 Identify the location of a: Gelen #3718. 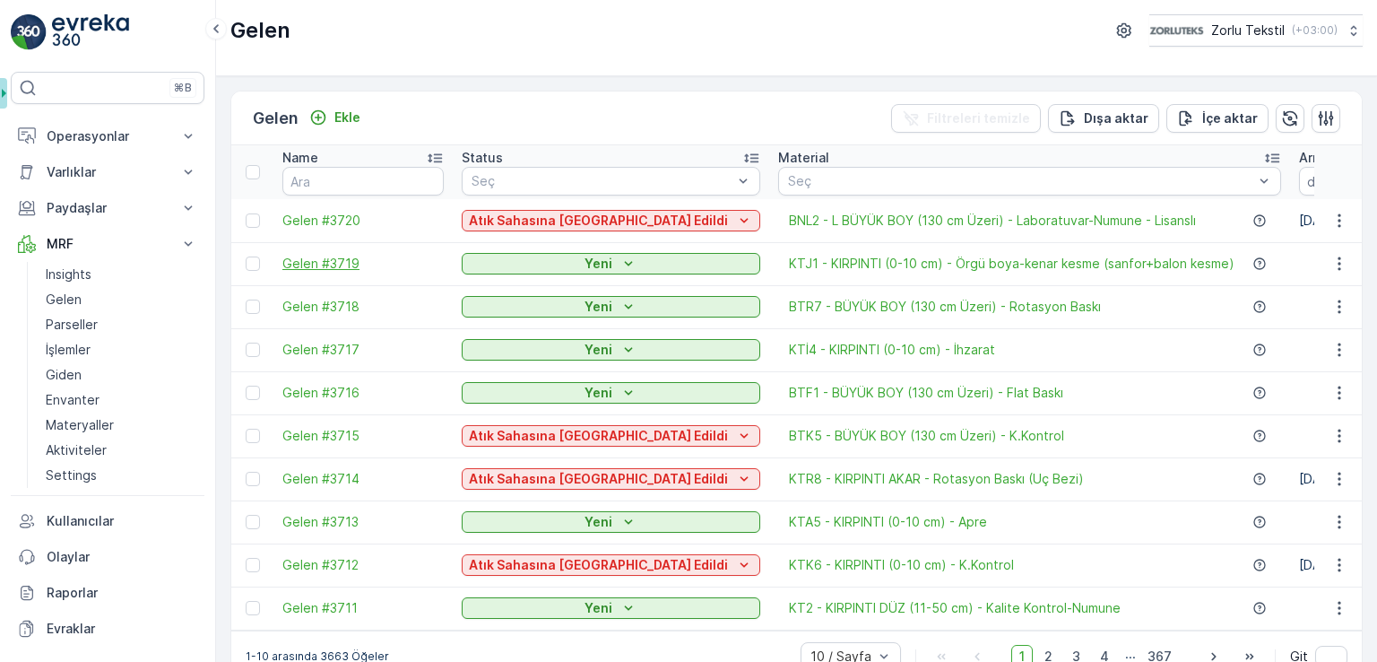
(363, 307).